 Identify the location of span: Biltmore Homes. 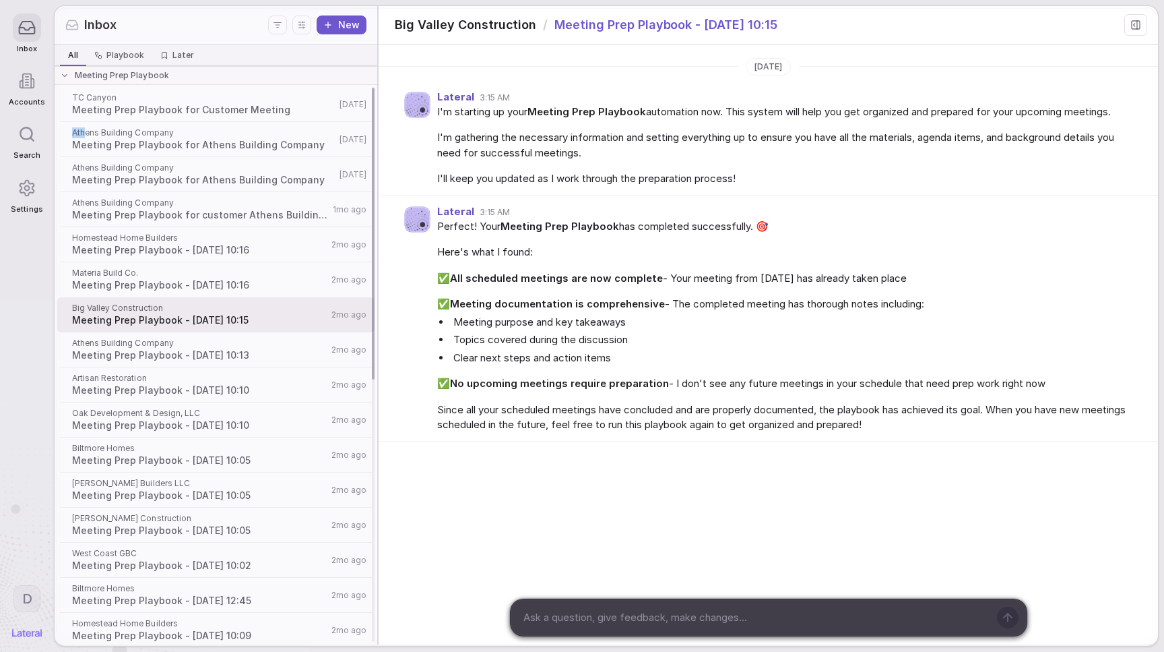
(199, 448).